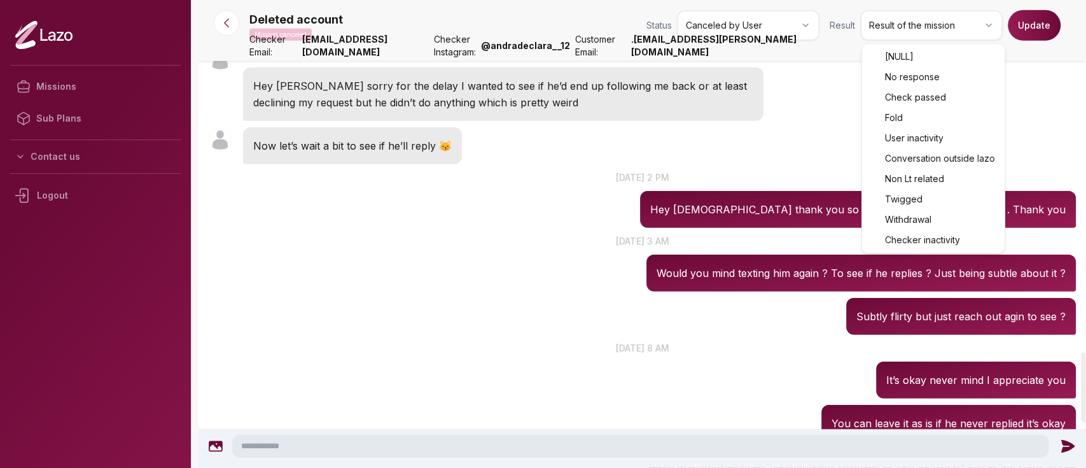 This screenshot has width=1086, height=468. What do you see at coordinates (914, 179) in the screenshot?
I see `span: Non Lt related` at bounding box center [914, 179].